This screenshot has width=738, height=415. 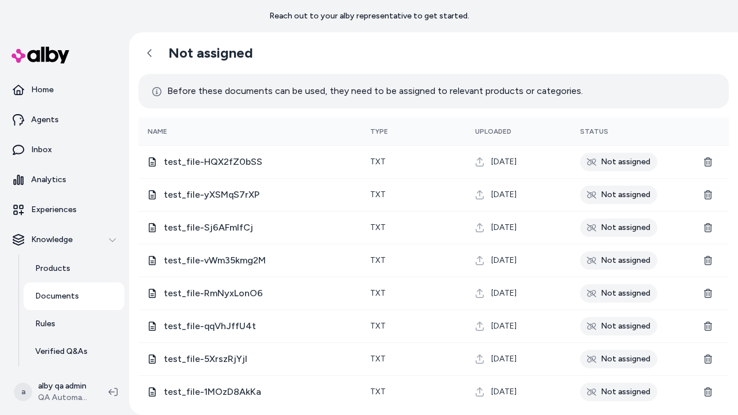 What do you see at coordinates (48, 180) in the screenshot?
I see `p: Analytics` at bounding box center [48, 180].